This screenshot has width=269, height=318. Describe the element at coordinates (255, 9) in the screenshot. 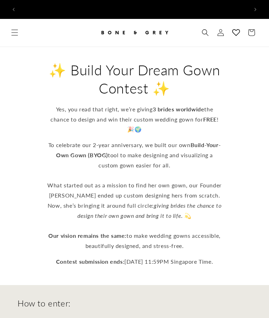

I see `button: Next announcement` at that location.